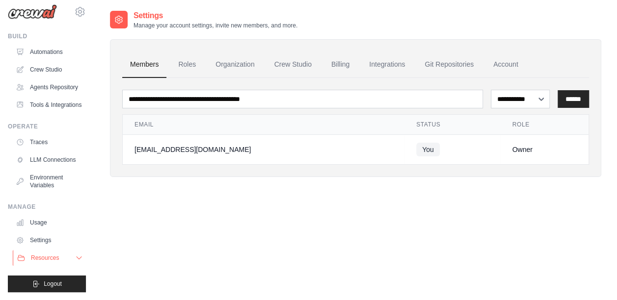  Describe the element at coordinates (47, 284) in the screenshot. I see `button: Logout` at that location.